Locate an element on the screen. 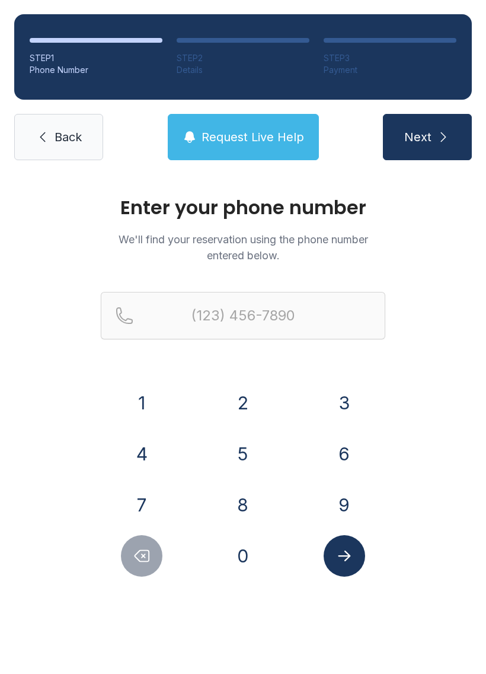 This screenshot has height=674, width=486. input: Reservation phone number is located at coordinates (243, 316).